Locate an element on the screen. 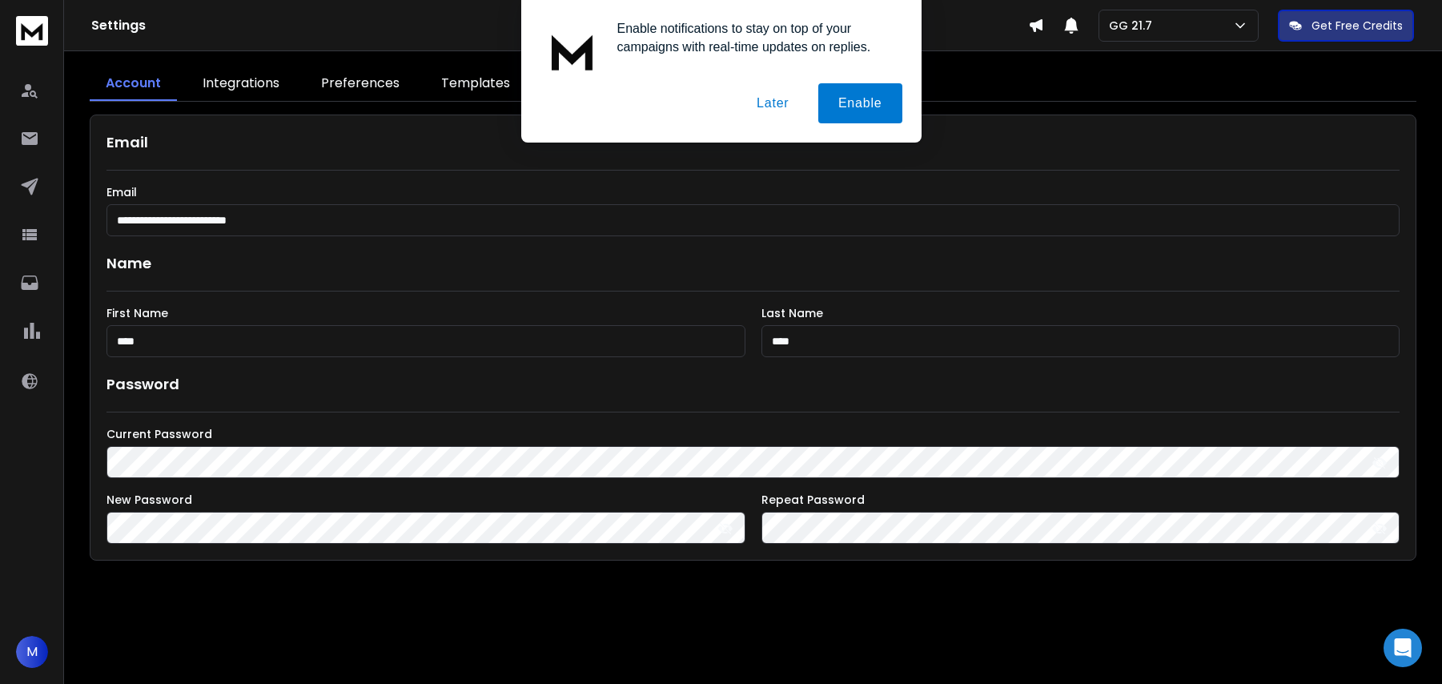 This screenshot has width=1442, height=684. img: notification icon is located at coordinates (573, 51).